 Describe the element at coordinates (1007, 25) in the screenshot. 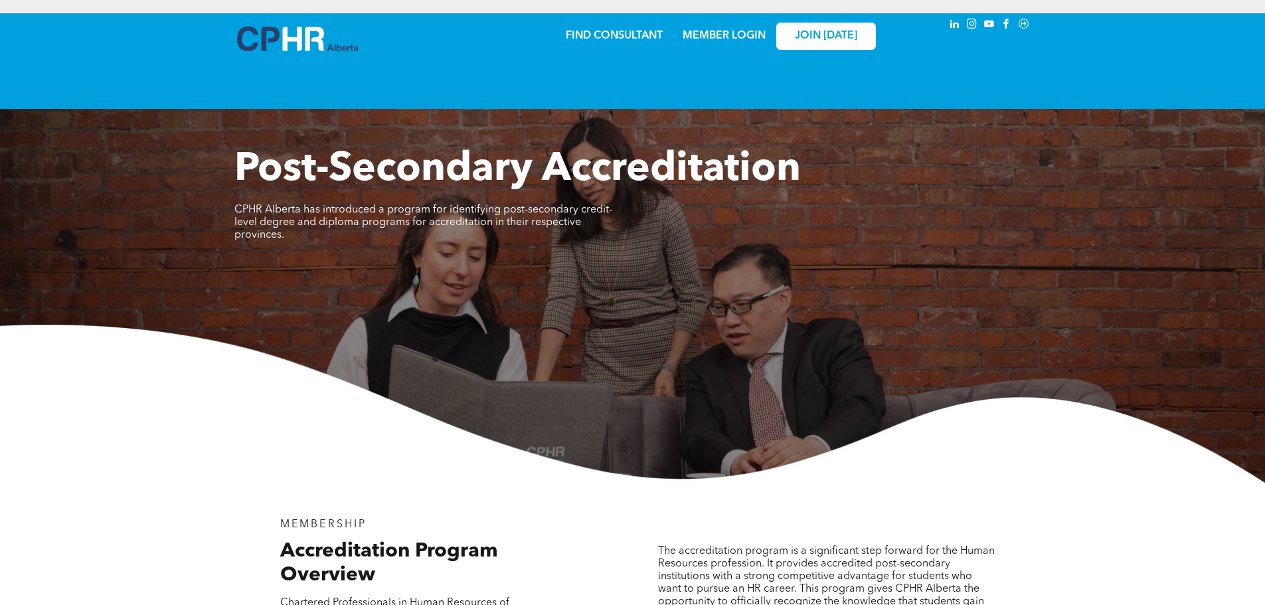

I see `a: facebook` at that location.